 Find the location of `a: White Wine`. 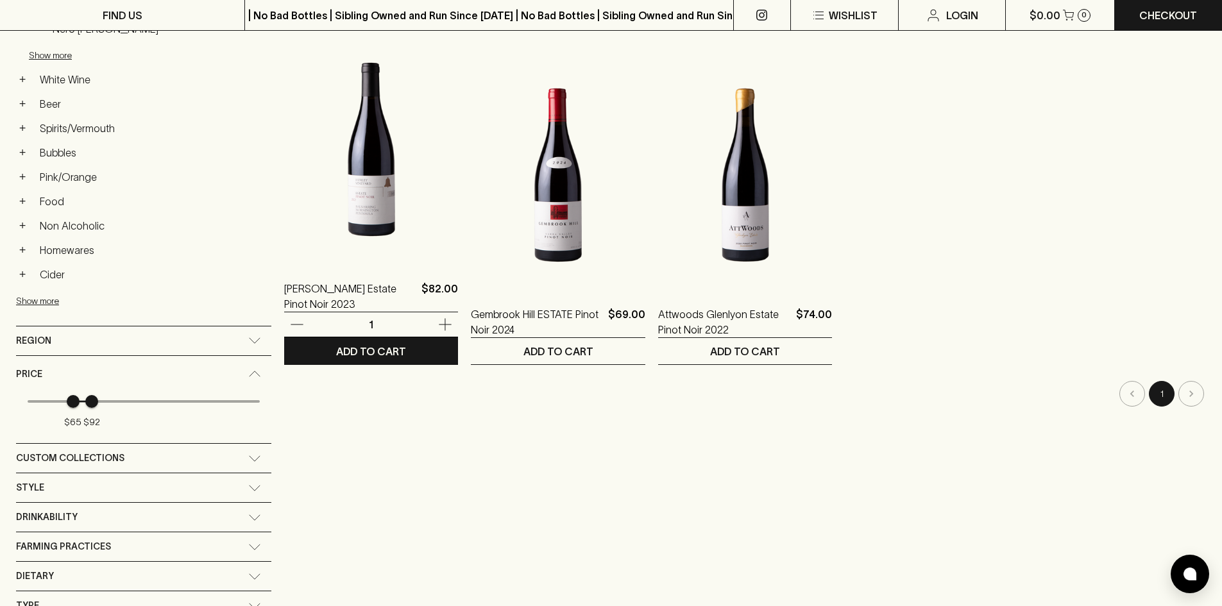

a: White Wine is located at coordinates (153, 80).